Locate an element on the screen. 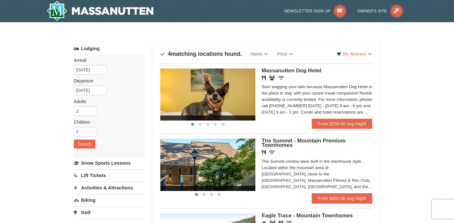 The width and height of the screenshot is (454, 223). div: The Summit condos were built in the townhouse style. Located within the mountain area of [GEOGRAP... is located at coordinates (317, 174).